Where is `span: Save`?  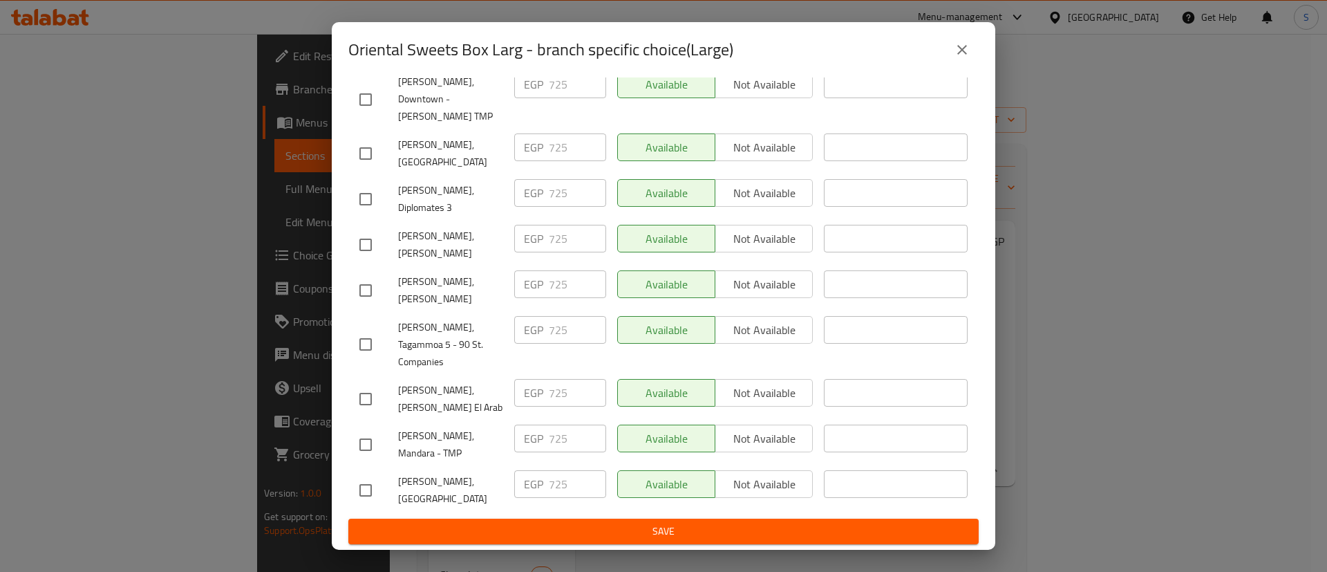
span: Save is located at coordinates (664, 531).